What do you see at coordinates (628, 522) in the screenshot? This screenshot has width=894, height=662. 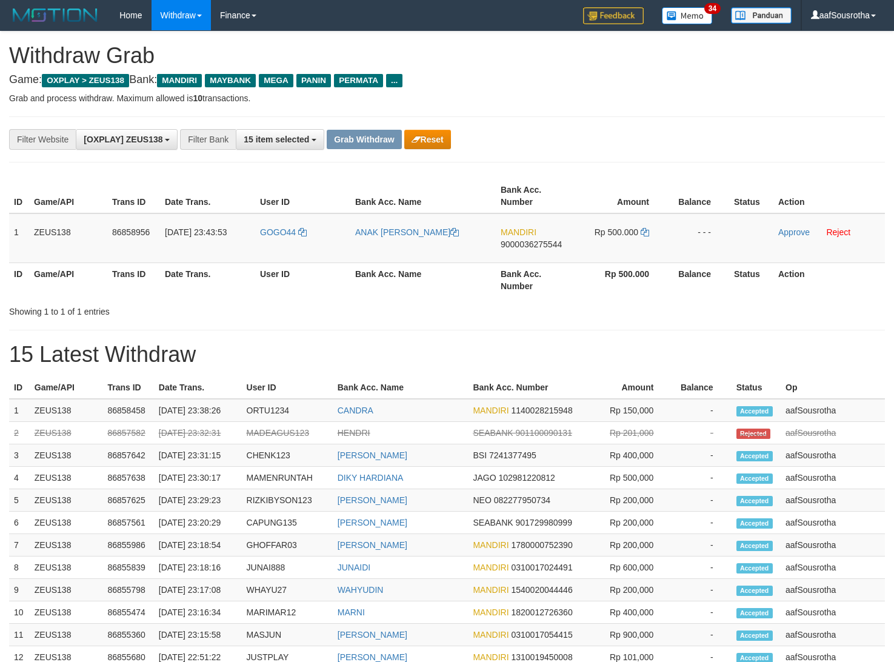 I see `td: Rp 200,000` at bounding box center [628, 522].